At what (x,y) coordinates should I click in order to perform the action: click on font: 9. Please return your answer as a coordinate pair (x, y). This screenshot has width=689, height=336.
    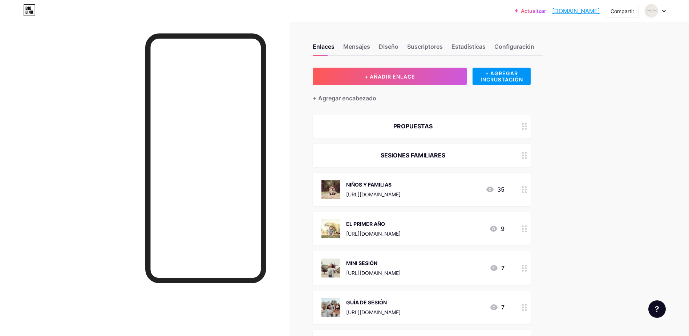
    Looking at the image, I should click on (503, 229).